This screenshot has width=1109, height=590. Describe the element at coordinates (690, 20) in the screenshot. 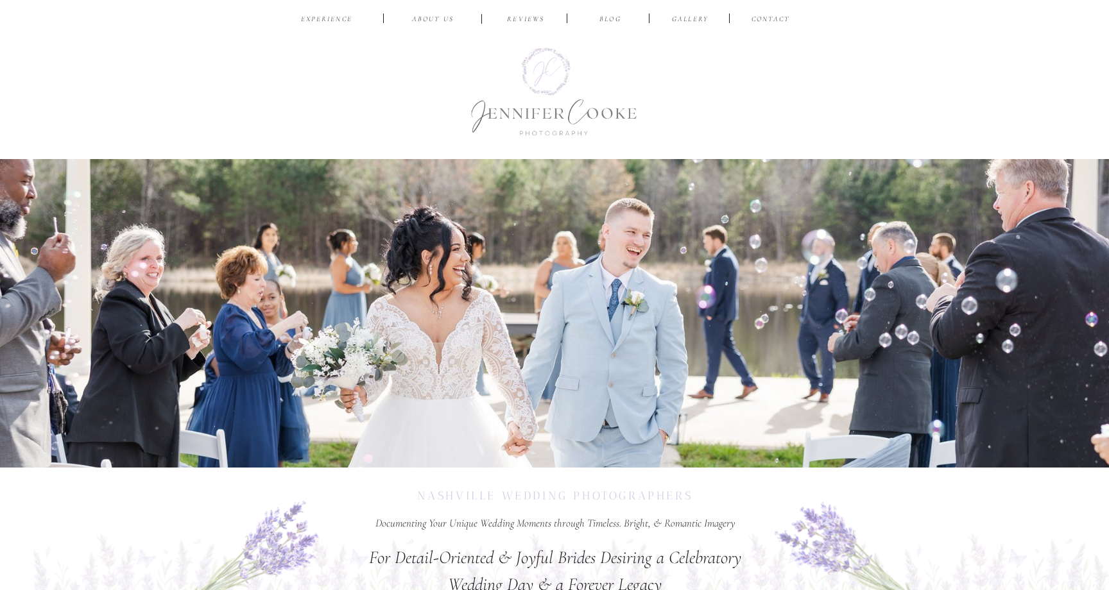

I see `a: Gallery` at that location.